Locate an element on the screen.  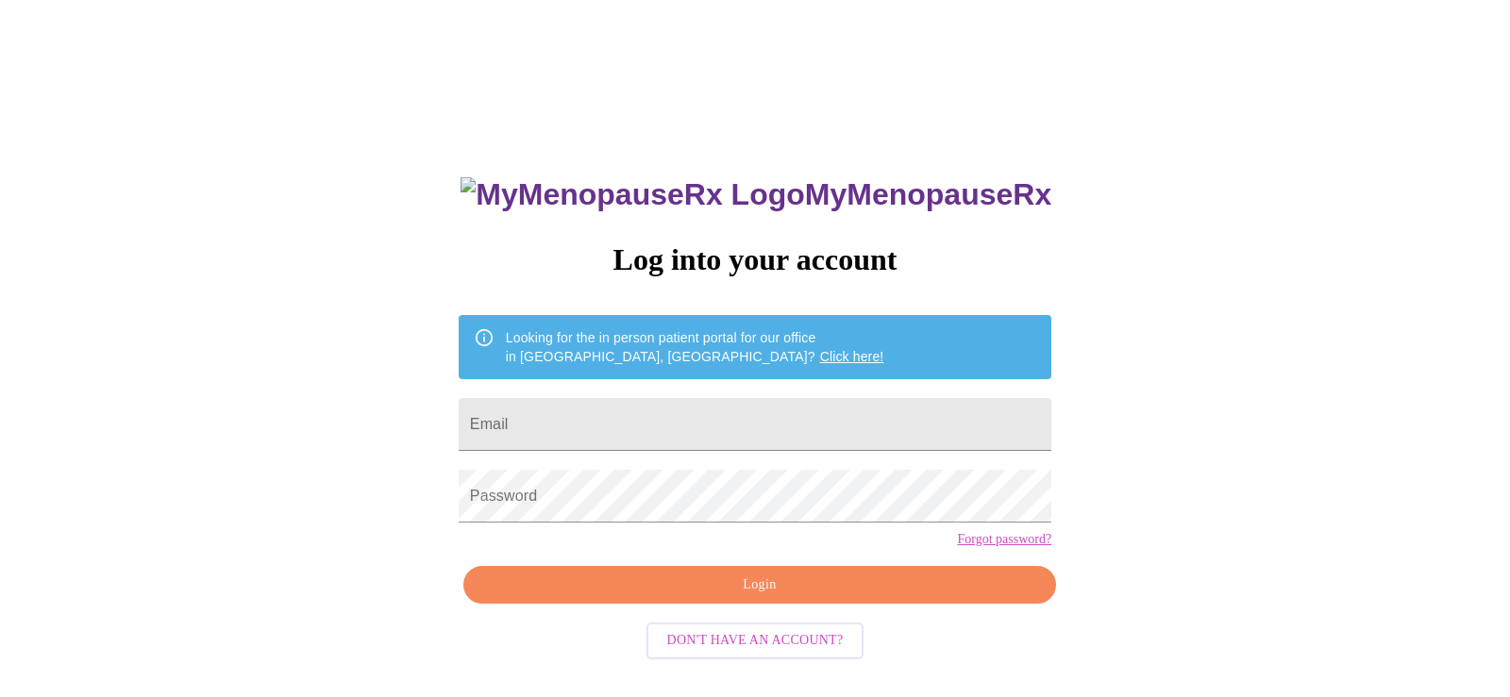
img: MyMenopauseRx Logo is located at coordinates (632, 194).